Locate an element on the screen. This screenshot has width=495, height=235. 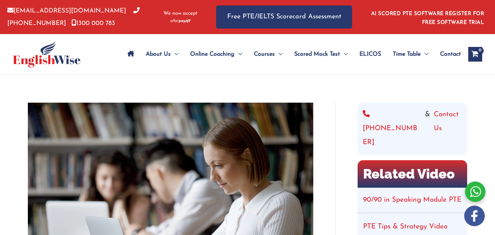
a: ELICOS is located at coordinates (370, 54).